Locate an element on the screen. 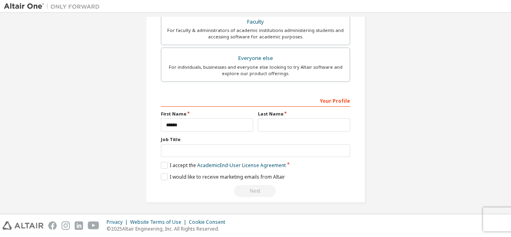  img: instagram.svg is located at coordinates (66, 225).